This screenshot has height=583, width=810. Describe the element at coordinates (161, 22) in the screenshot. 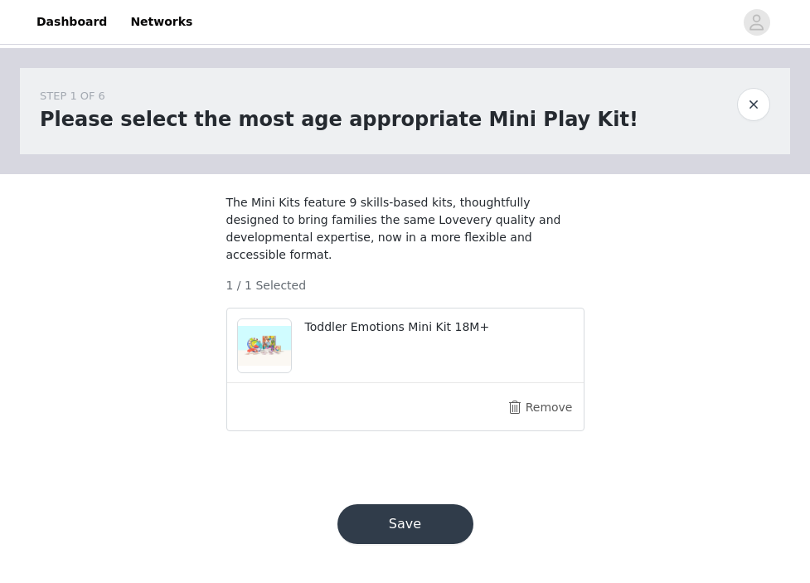

I see `a: Networks` at that location.